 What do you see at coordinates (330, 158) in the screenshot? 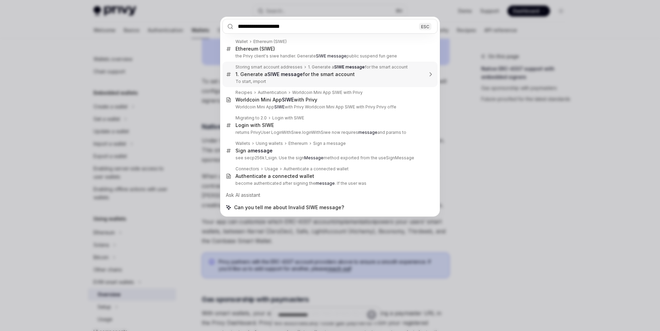
I see `p: see secp256k1_sign. Use the sign method exported from the useSignMessage` at bounding box center [330, 158].